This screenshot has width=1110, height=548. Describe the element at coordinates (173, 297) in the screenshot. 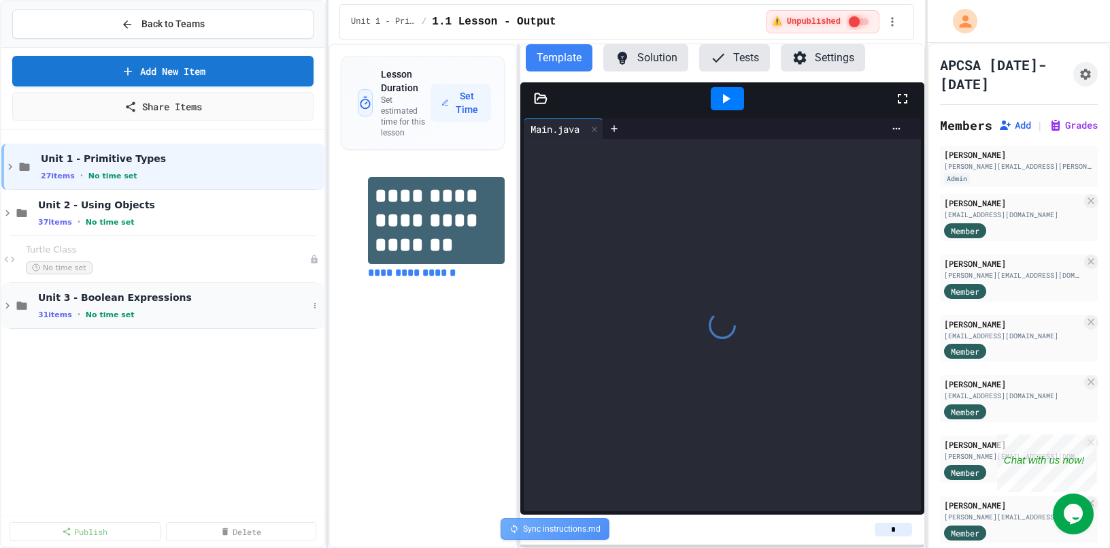

I see `span: Unit 3 - Boolean Expressions` at that location.